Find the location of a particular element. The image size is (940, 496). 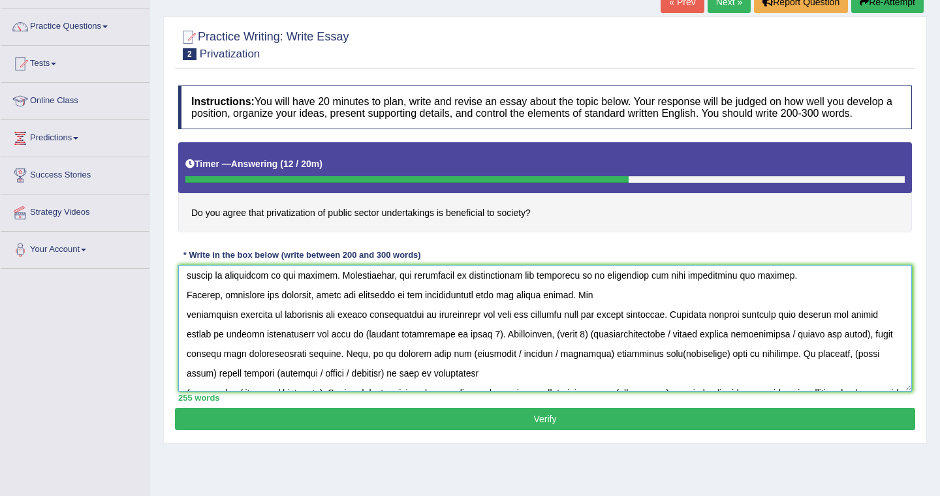

a: Tests is located at coordinates (75, 62).